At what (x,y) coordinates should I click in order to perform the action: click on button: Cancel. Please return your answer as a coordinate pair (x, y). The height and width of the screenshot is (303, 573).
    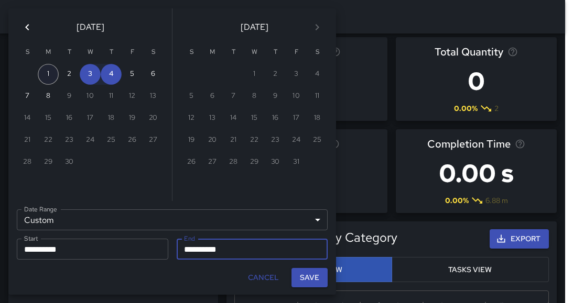
    Looking at the image, I should click on (263, 278).